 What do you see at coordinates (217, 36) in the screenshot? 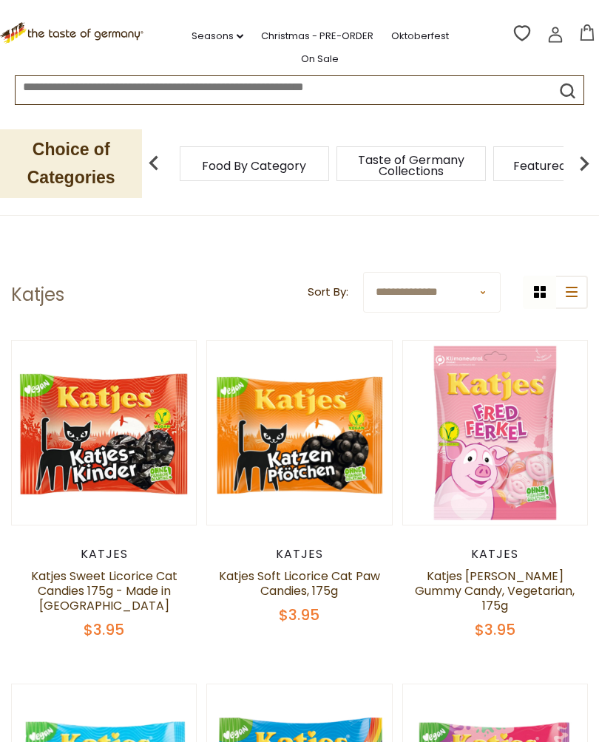
I see `a: Seasons` at bounding box center [217, 36].